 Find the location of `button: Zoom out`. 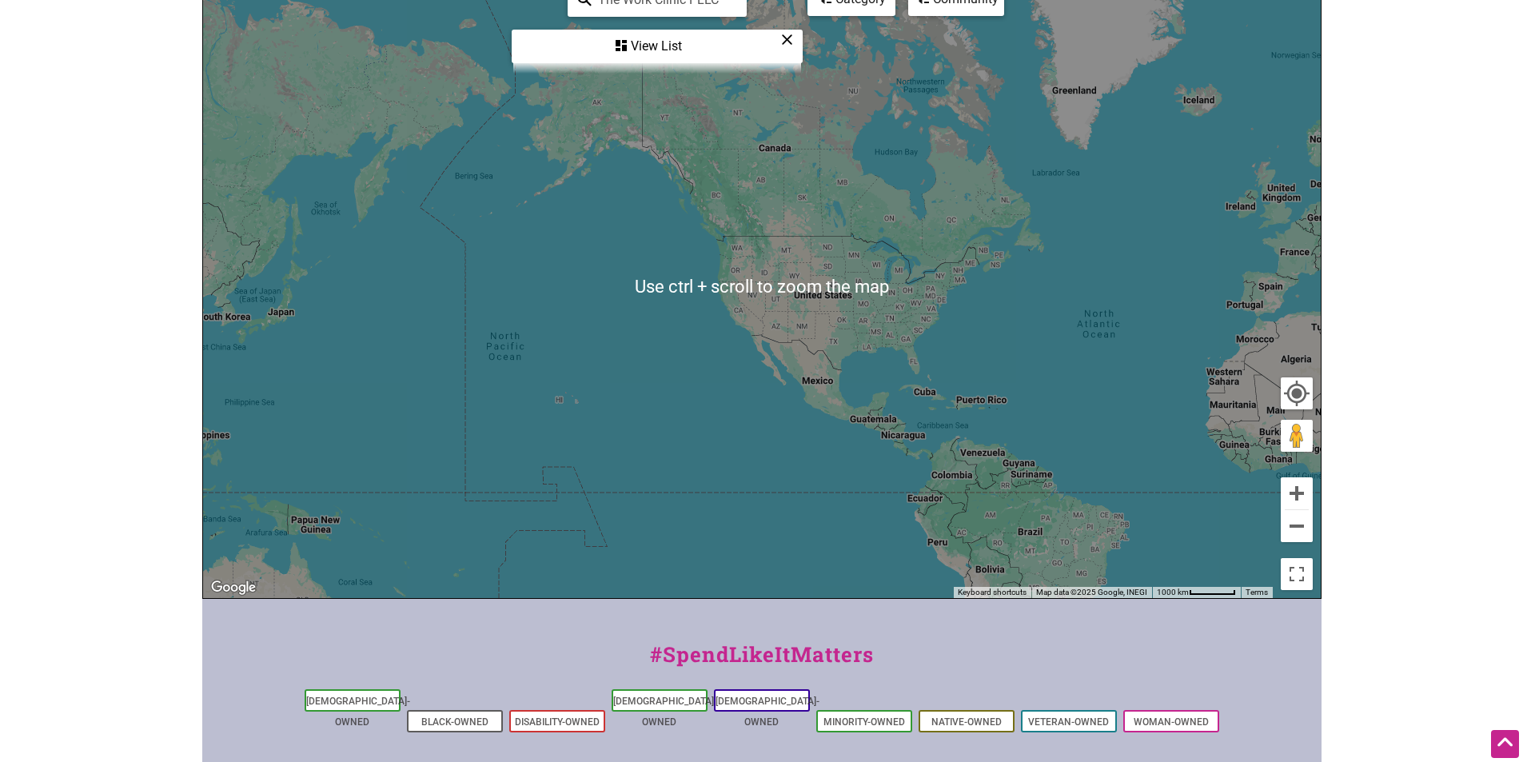

button: Zoom out is located at coordinates (1297, 526).